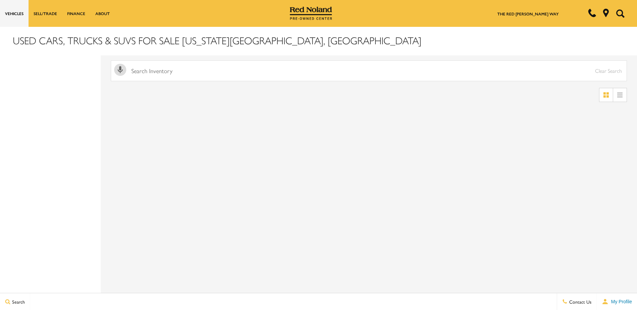 This screenshot has width=637, height=310. I want to click on span: Contact Us, so click(580, 302).